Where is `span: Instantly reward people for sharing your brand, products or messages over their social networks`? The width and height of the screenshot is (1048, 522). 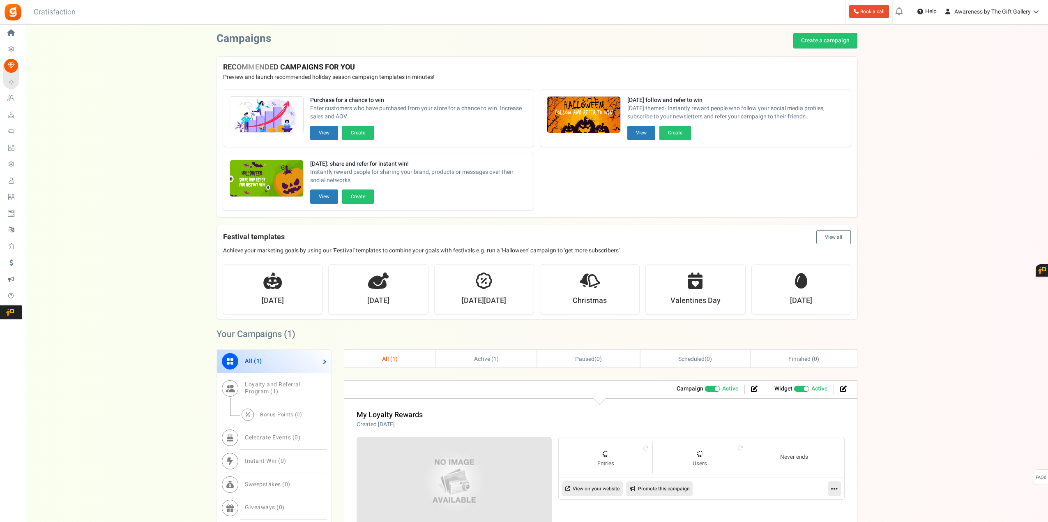
span: Instantly reward people for sharing your brand, products or messages over their social networks is located at coordinates (419, 176).